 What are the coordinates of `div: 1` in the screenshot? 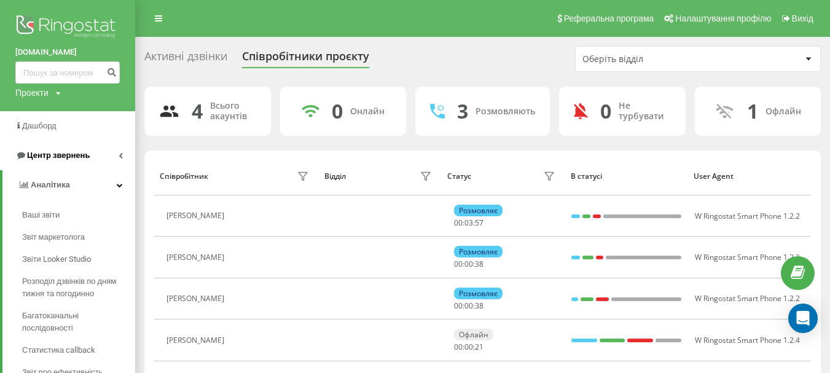 It's located at (753, 111).